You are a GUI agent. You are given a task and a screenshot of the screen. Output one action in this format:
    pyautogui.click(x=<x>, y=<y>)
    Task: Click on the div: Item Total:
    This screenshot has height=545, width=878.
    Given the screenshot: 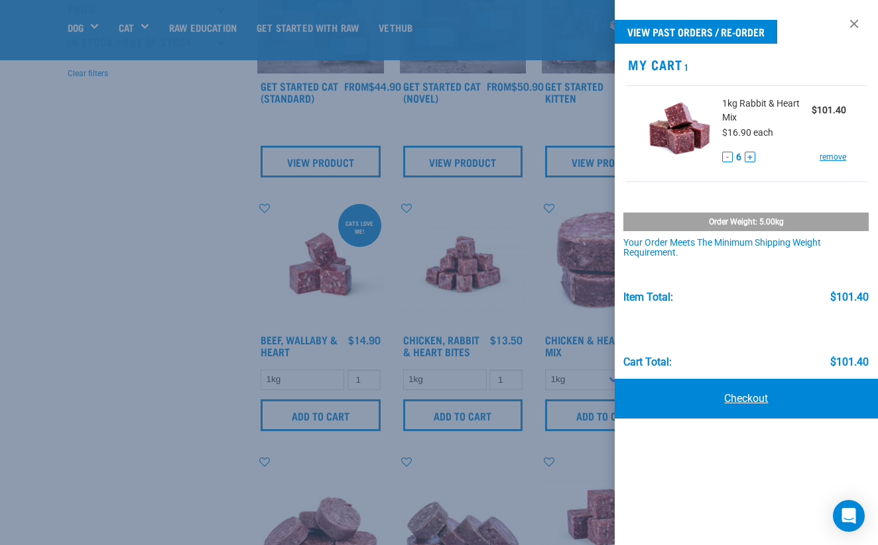 What is the action you would take?
    pyautogui.click(x=648, y=298)
    